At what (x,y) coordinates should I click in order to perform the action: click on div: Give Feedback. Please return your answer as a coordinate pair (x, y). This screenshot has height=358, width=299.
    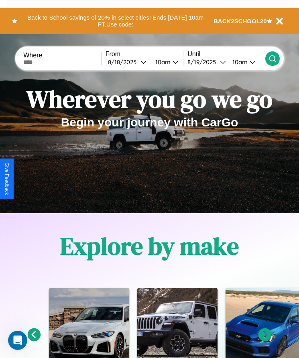
    Looking at the image, I should click on (7, 179).